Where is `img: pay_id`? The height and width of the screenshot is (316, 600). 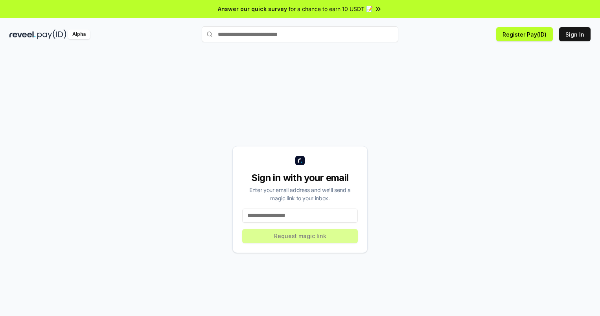 img: pay_id is located at coordinates (52, 34).